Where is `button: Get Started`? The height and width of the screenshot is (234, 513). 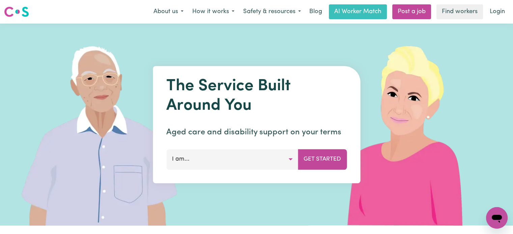 button: Get Started is located at coordinates (322, 159).